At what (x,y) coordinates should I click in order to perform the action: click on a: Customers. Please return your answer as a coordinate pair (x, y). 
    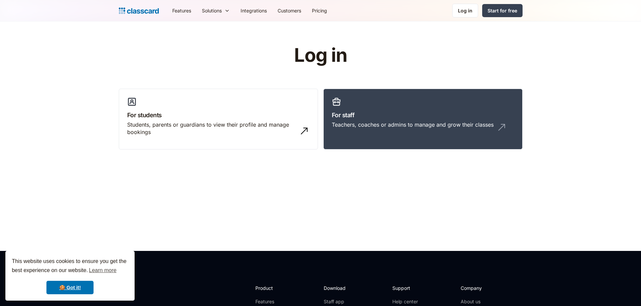
    Looking at the image, I should click on (289, 10).